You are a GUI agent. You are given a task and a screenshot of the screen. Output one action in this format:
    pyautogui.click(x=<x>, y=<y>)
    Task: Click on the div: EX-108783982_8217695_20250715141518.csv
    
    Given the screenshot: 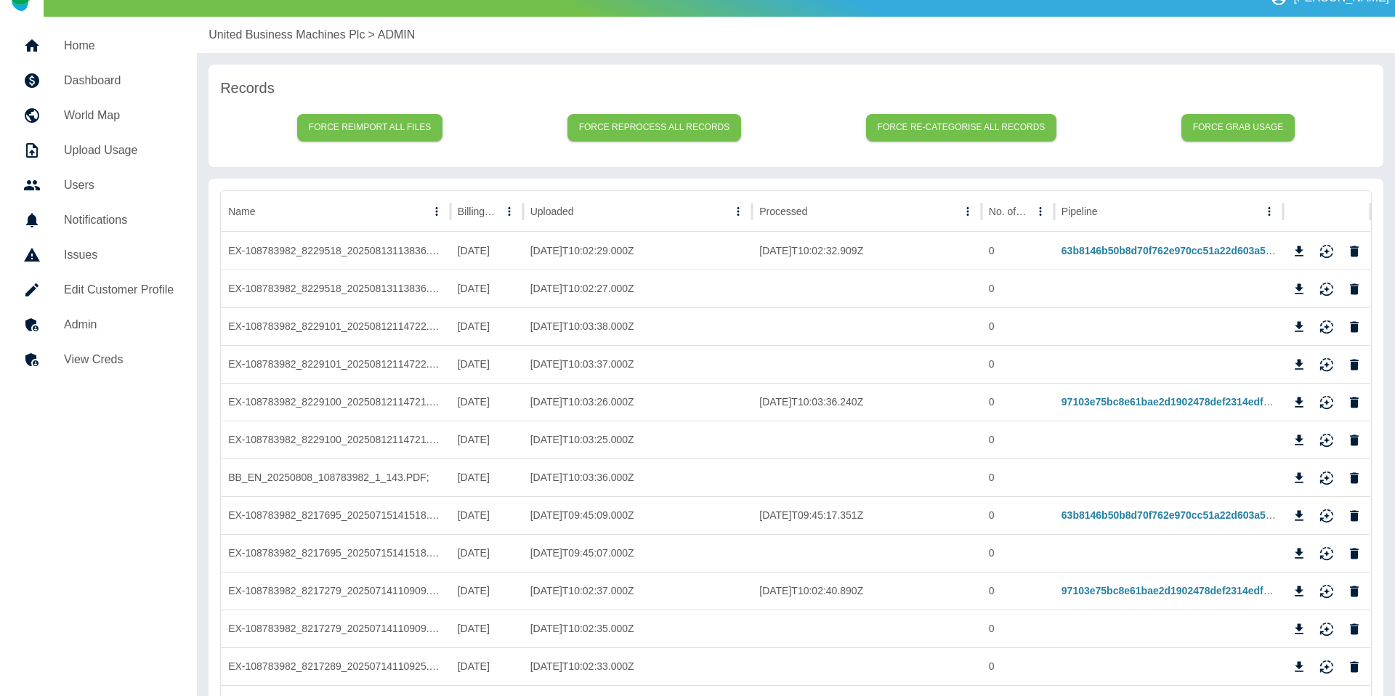 What is the action you would take?
    pyautogui.click(x=336, y=515)
    